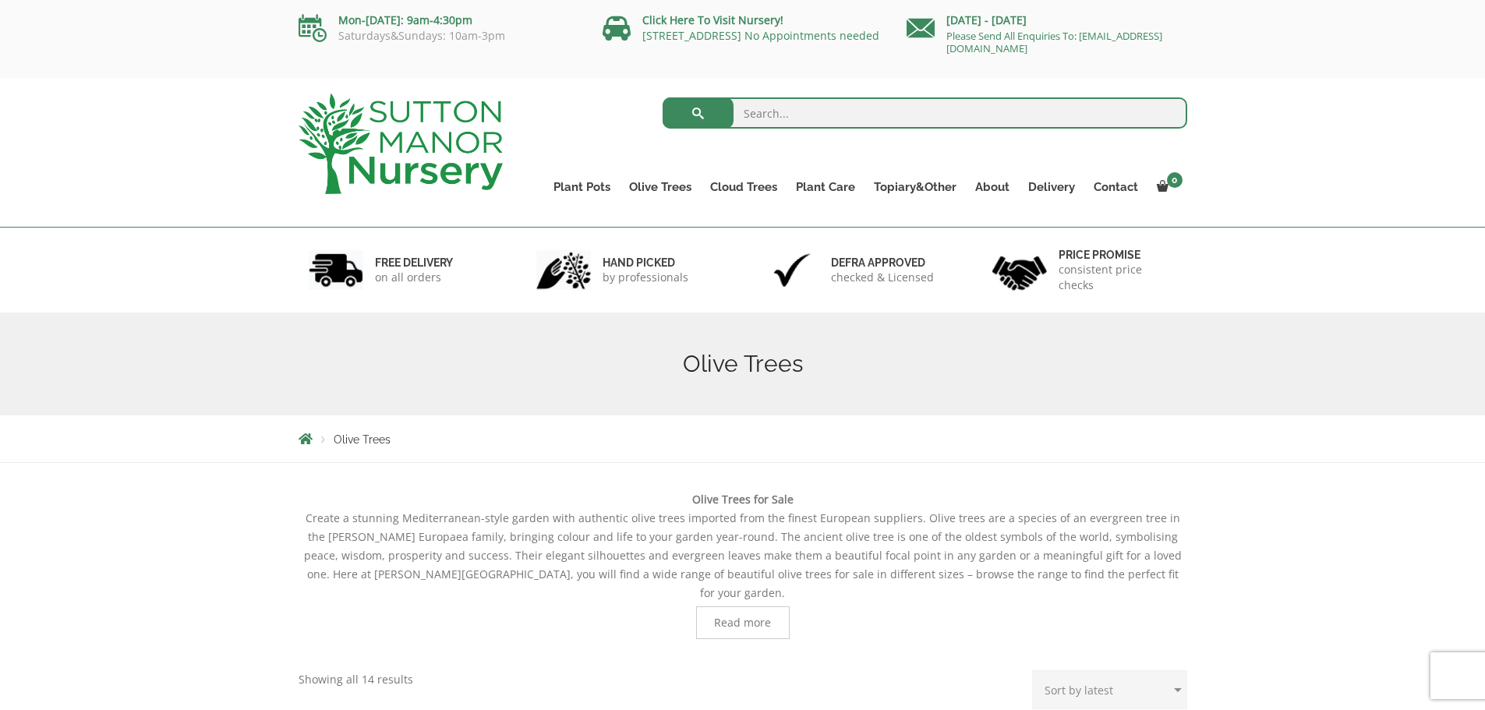  I want to click on p: checked & Licensed, so click(882, 277).